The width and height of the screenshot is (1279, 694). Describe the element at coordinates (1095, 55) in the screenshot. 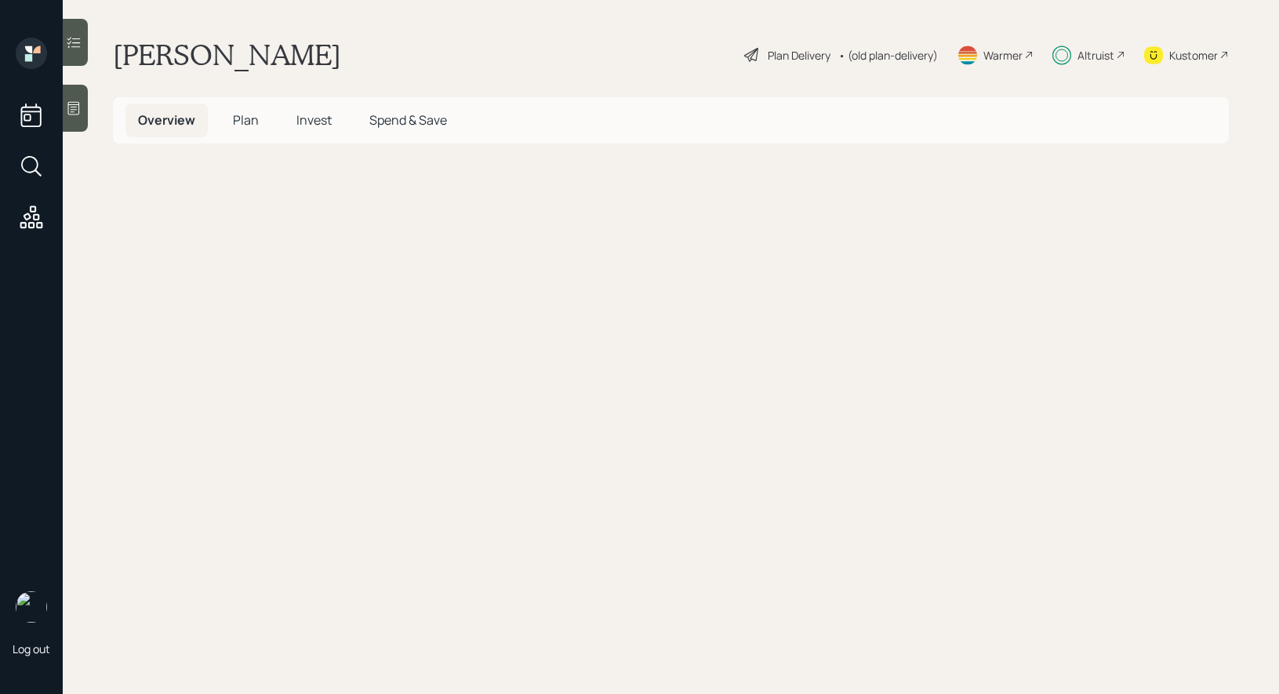

I see `div: Altruist` at that location.